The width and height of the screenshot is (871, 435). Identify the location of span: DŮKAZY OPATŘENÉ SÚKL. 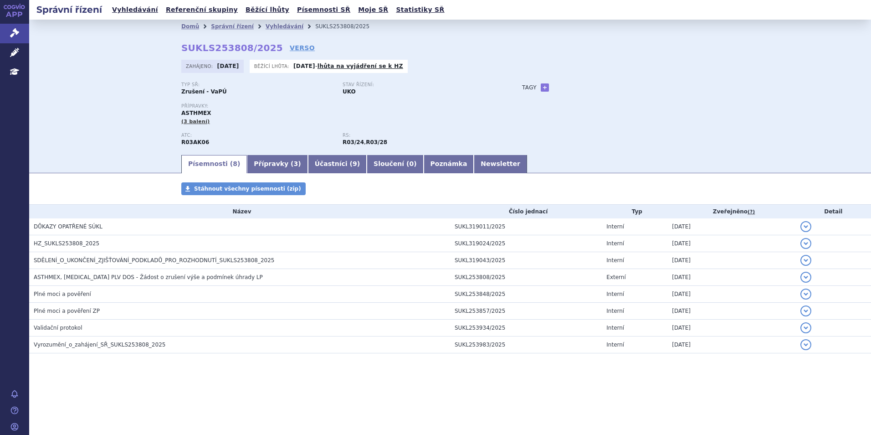
(68, 226).